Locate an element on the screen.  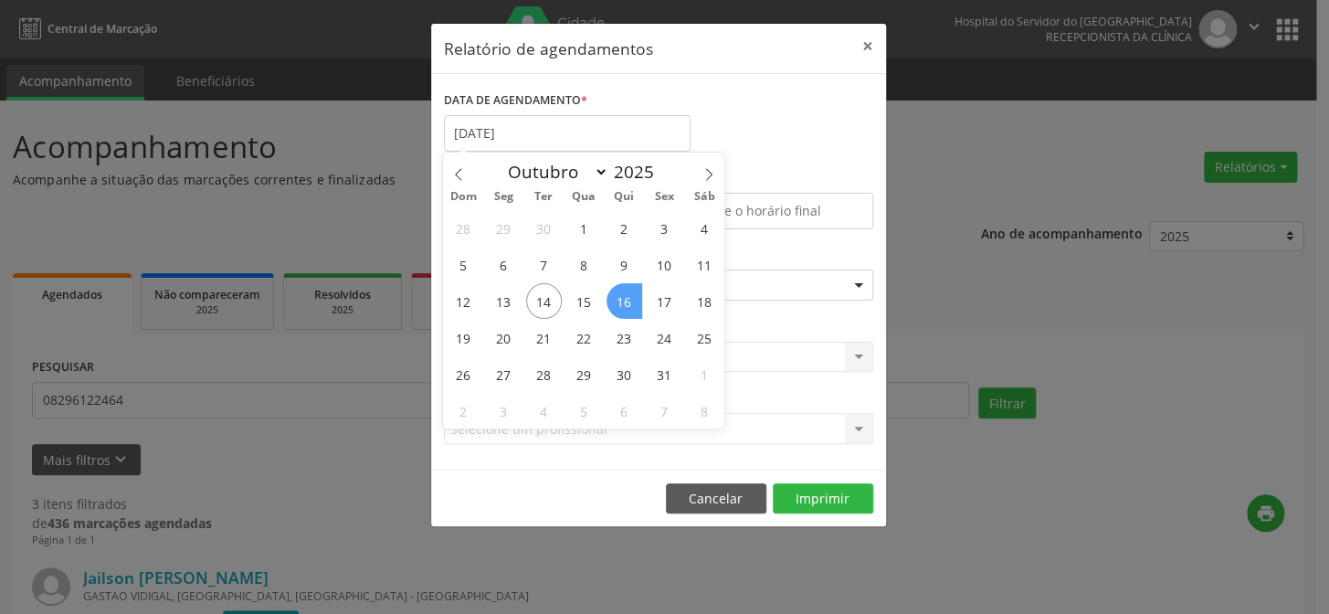
span: Qua is located at coordinates (583, 196).